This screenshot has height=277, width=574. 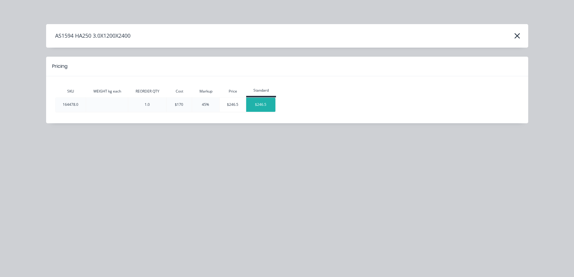 I want to click on div: Price, so click(x=233, y=91).